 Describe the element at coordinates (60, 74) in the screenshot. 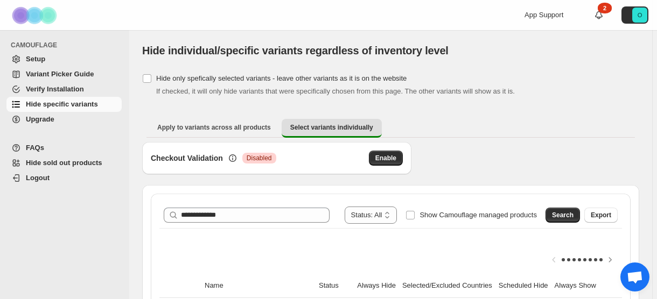

I see `span: Variant Picker Guide` at that location.